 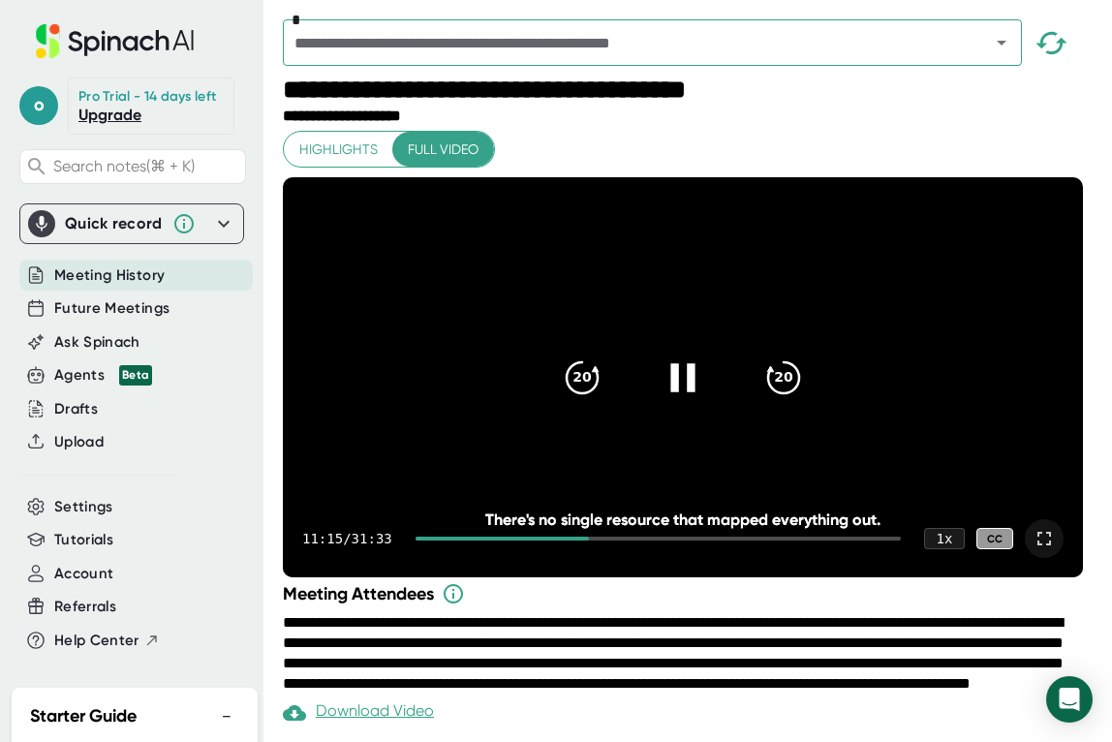 What do you see at coordinates (97, 640) in the screenshot?
I see `span: Help Center` at bounding box center [97, 640].